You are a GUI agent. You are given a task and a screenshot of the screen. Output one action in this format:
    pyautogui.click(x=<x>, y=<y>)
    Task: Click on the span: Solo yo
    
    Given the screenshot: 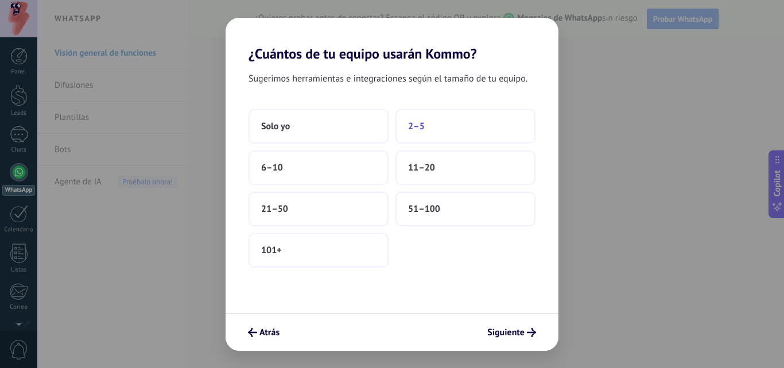 What is the action you would take?
    pyautogui.click(x=276, y=126)
    